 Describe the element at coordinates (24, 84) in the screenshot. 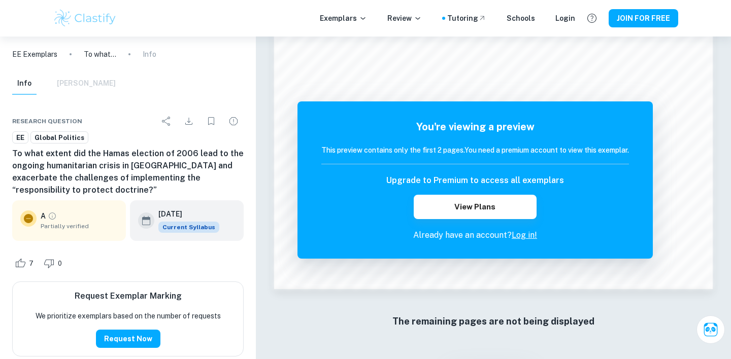

I see `button: Info` at that location.